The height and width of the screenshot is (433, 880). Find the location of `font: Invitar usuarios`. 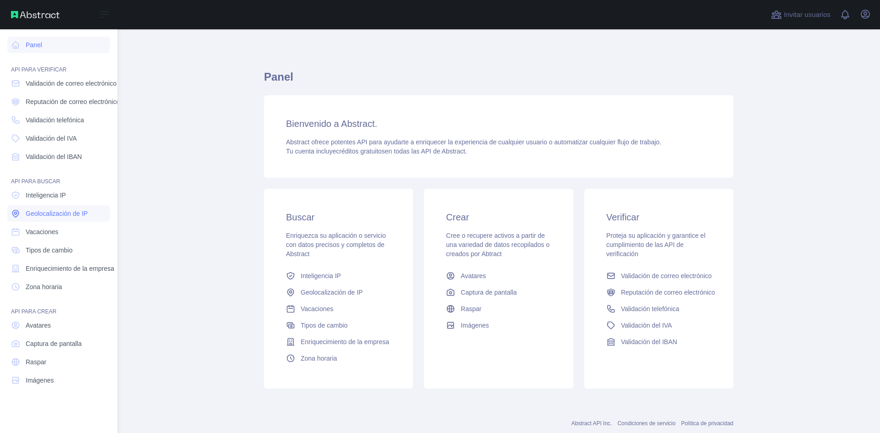

font: Invitar usuarios is located at coordinates (807, 14).